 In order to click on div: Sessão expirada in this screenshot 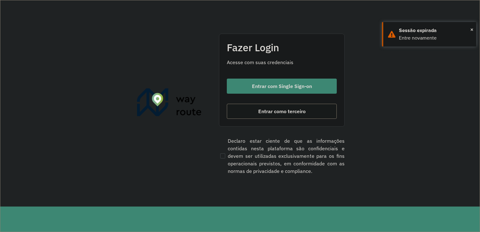, I will do `click(435, 30)`.